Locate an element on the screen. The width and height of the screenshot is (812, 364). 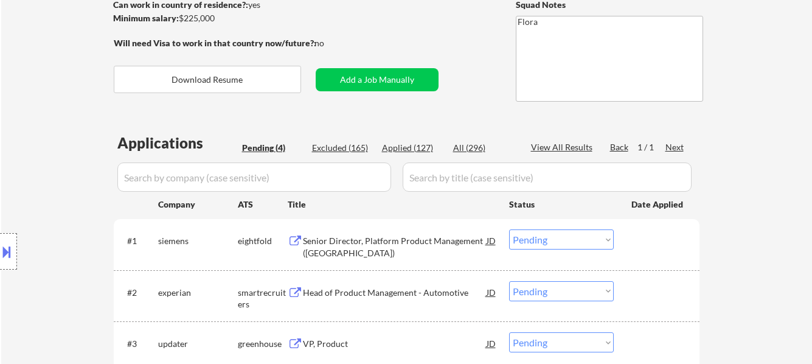
div: Next is located at coordinates (675, 147).